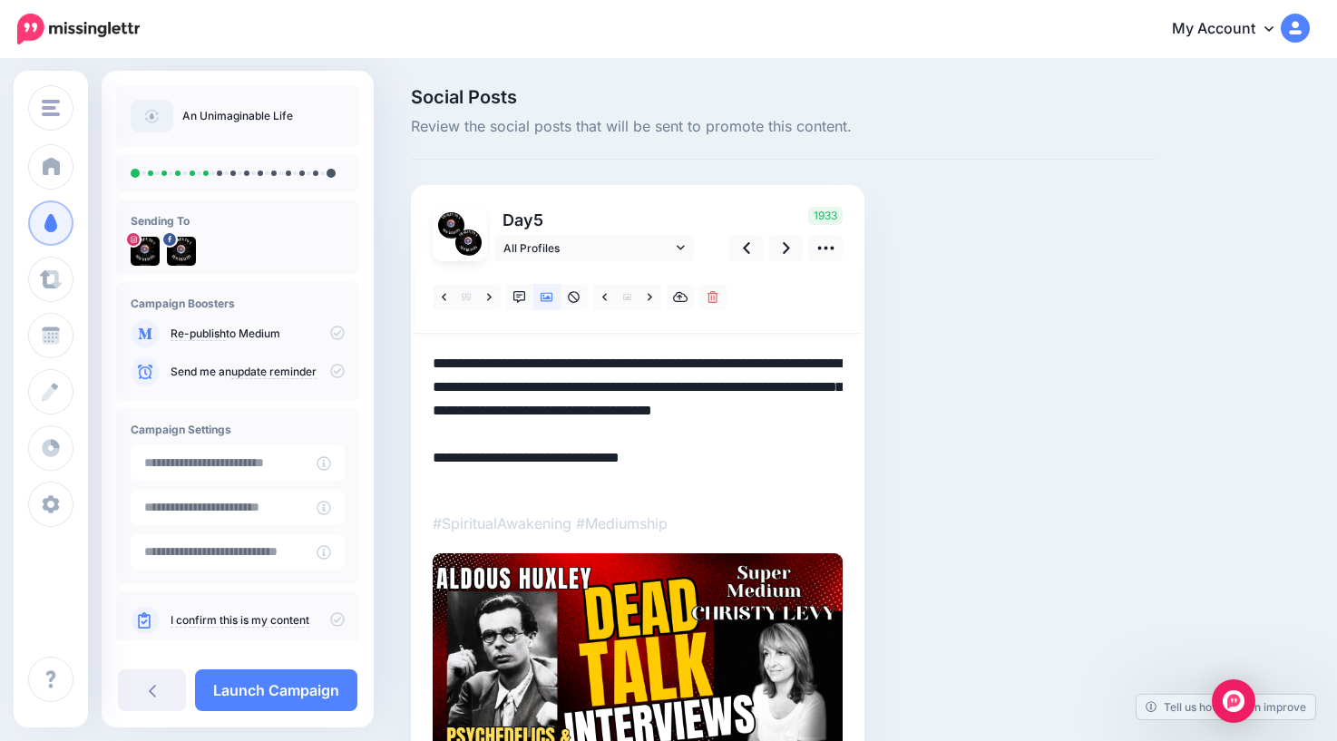 Image resolution: width=1337 pixels, height=741 pixels. What do you see at coordinates (258, 372) in the screenshot?
I see `p: Send me an` at bounding box center [258, 372].